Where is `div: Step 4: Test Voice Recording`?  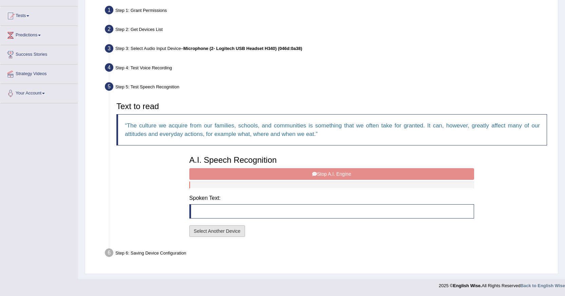 div: Step 4: Test Voice Recording is located at coordinates (328, 69).